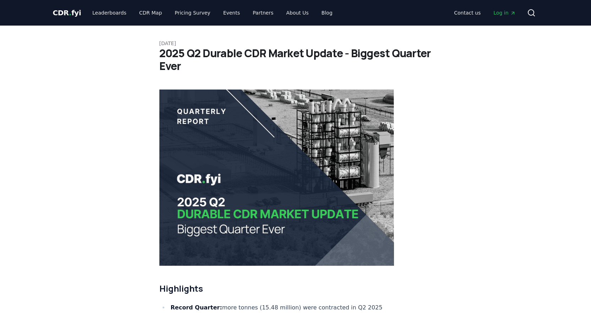 The image size is (591, 313). Describe the element at coordinates (231, 13) in the screenshot. I see `a: Events` at that location.